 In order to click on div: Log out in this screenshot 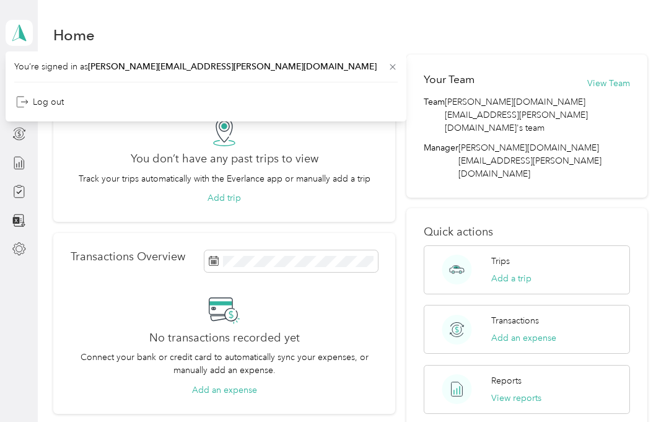, I will do `click(40, 102)`.